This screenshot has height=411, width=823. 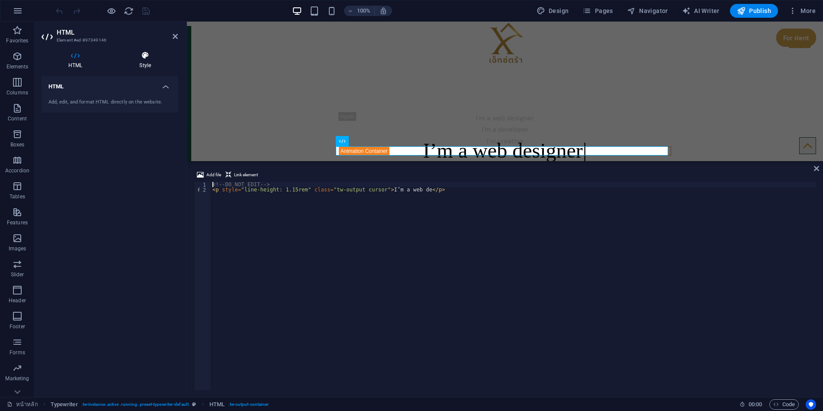 I want to click on p: Boxes, so click(x=17, y=144).